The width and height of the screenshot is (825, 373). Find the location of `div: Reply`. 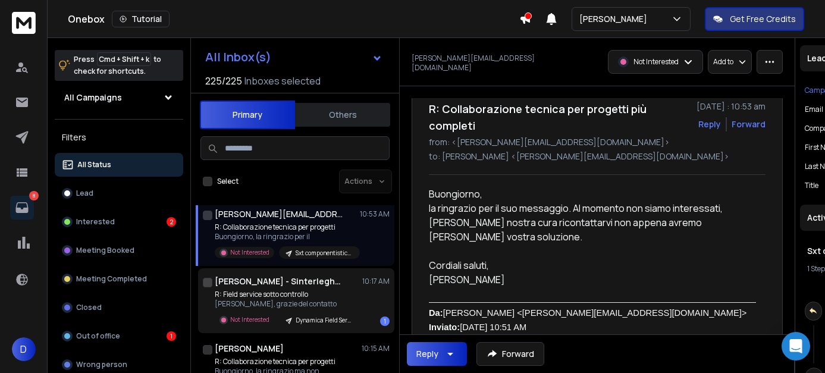

div: Reply is located at coordinates (427, 354).